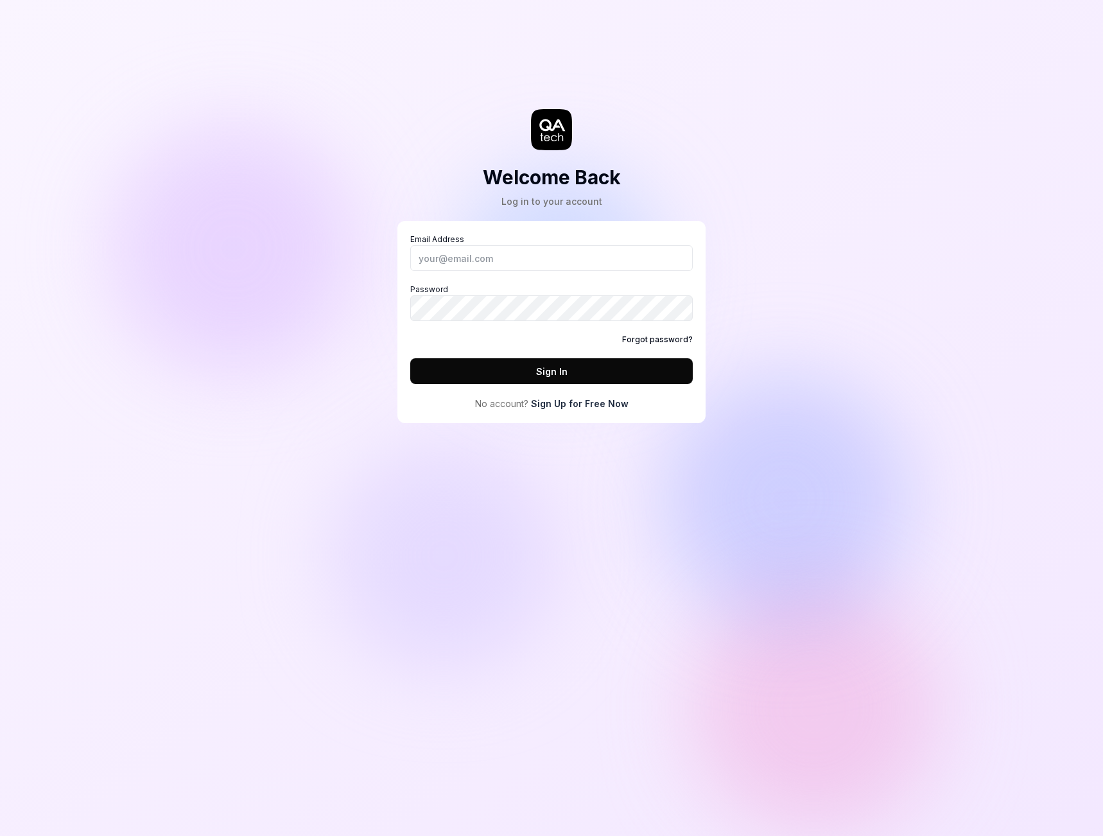  I want to click on h2: Welcome Back, so click(551, 177).